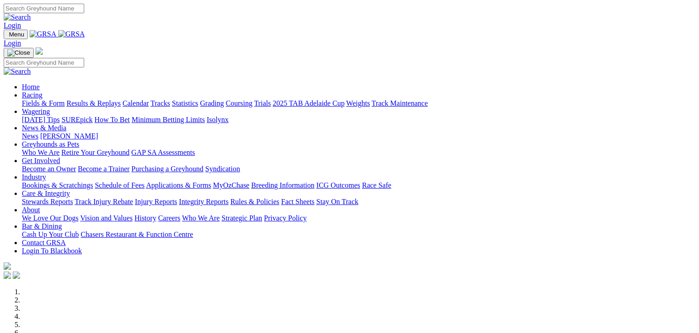 The height and width of the screenshot is (333, 699). Describe the element at coordinates (242, 218) in the screenshot. I see `a: Strategic Plan` at that location.